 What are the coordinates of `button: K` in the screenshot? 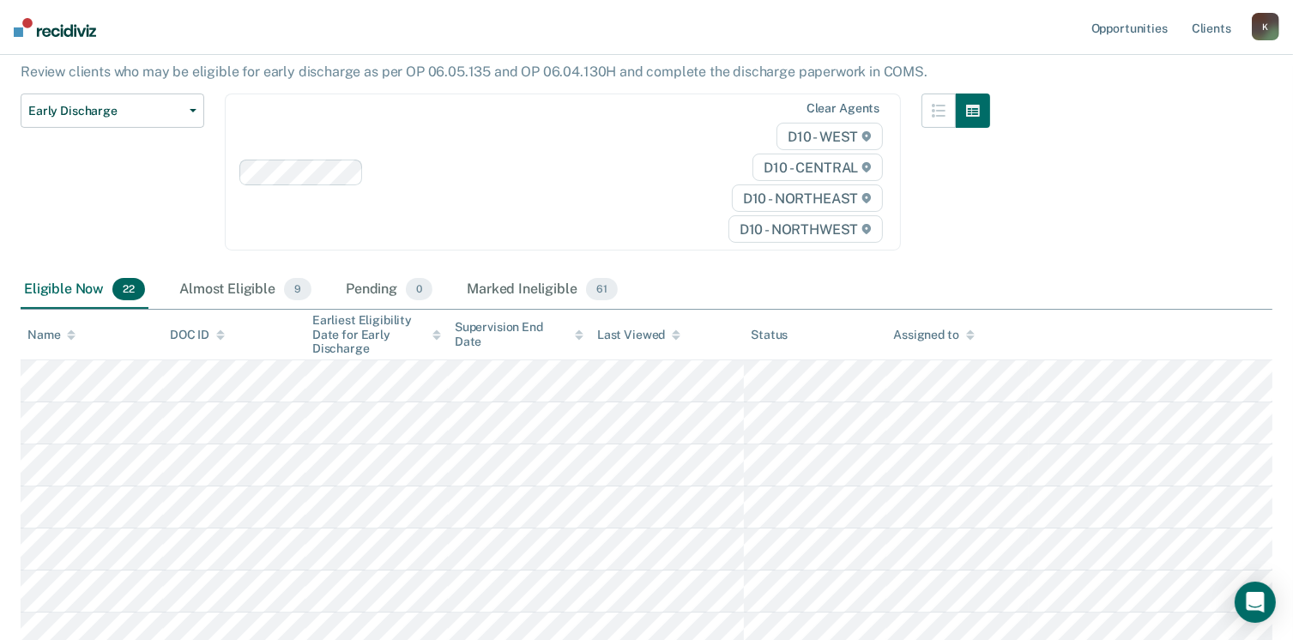 It's located at (1266, 27).